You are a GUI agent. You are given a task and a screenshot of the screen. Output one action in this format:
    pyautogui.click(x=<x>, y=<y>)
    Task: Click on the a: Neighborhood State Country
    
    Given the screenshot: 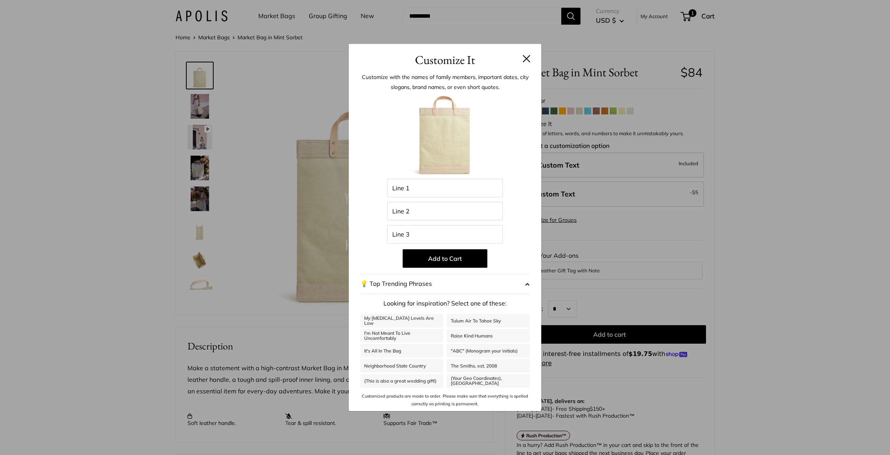 What is the action you would take?
    pyautogui.click(x=402, y=365)
    